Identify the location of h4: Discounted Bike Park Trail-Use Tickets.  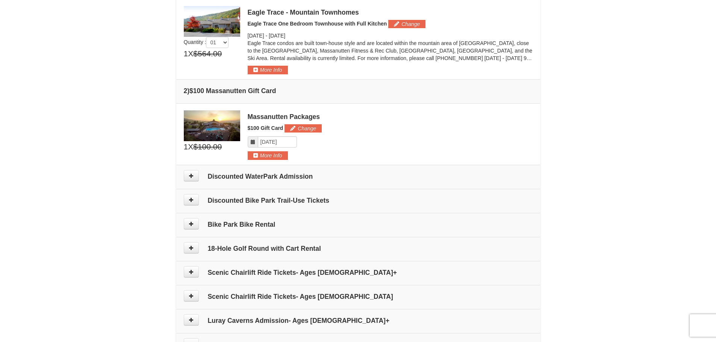
(358, 201).